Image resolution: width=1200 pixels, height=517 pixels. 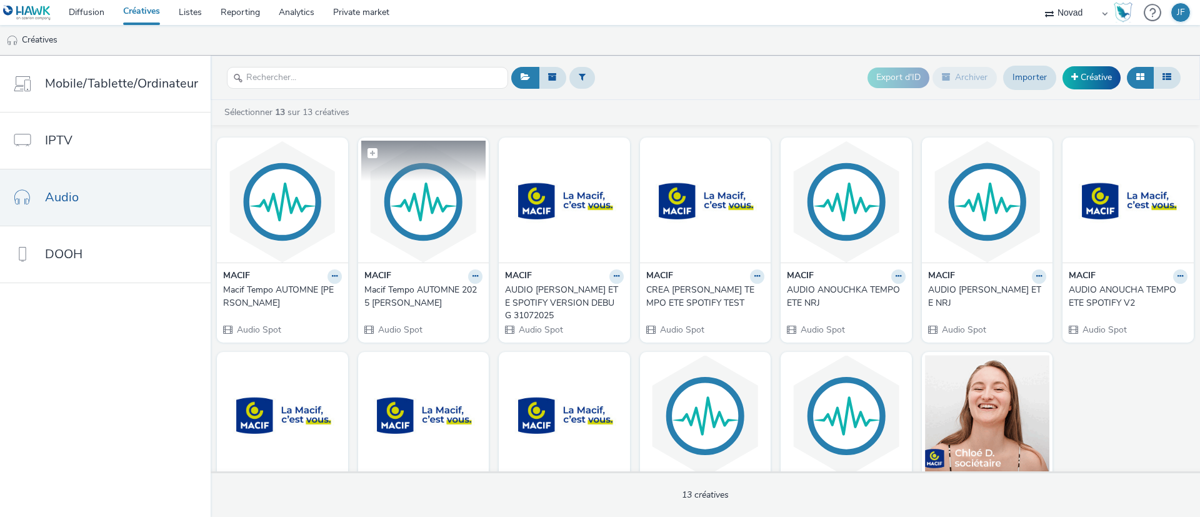 I want to click on img: Macif Tempo AUTOMNE 2025 Brigitte visual, so click(x=424, y=201).